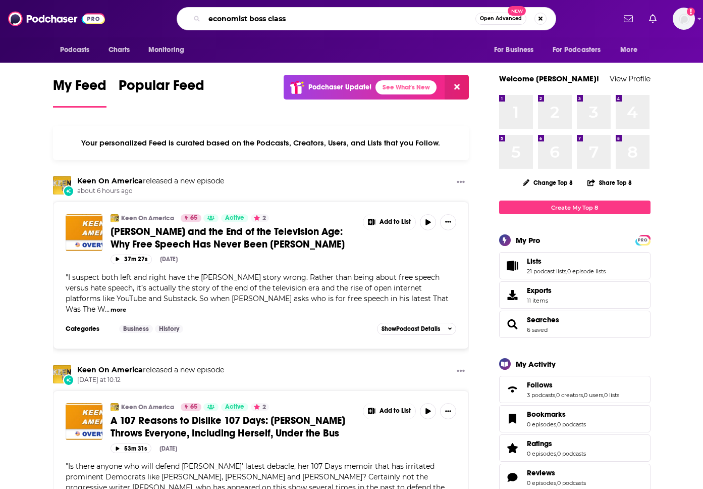  Describe the element at coordinates (691, 12) in the screenshot. I see `svg: Add a profile image` at that location.